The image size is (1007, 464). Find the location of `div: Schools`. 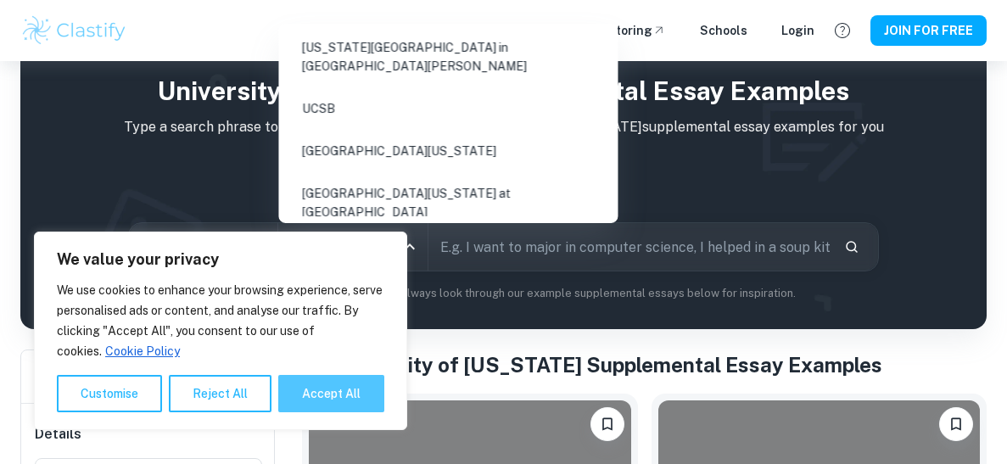

div: Schools is located at coordinates (724, 31).